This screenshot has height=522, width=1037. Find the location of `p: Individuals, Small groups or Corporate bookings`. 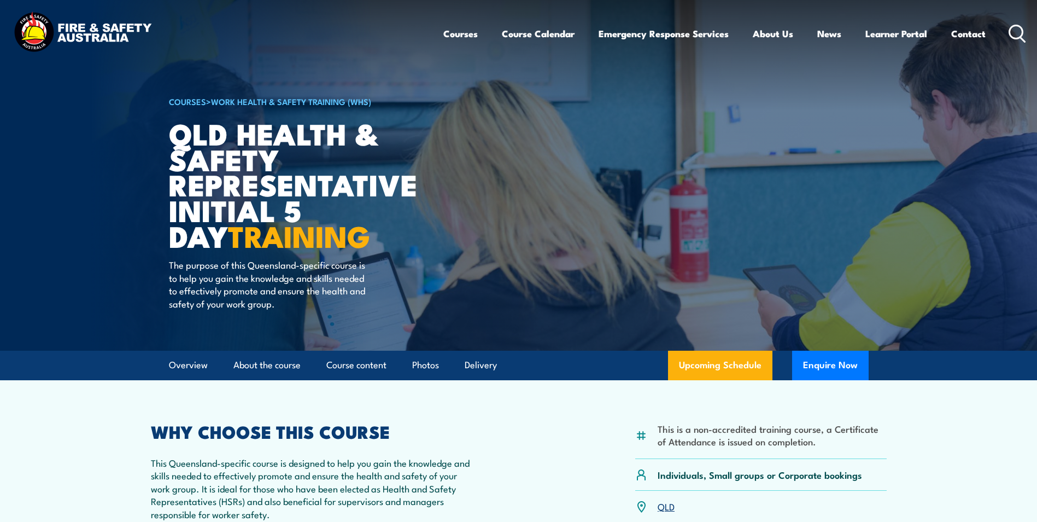

p: Individuals, Small groups or Corporate bookings is located at coordinates (760, 474).